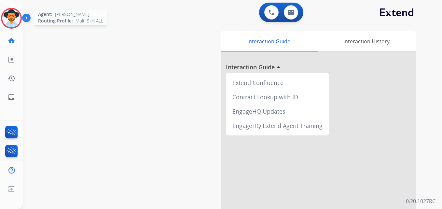 This screenshot has width=442, height=209. Describe the element at coordinates (277, 111) in the screenshot. I see `div: EngageHQ Updates` at that location.